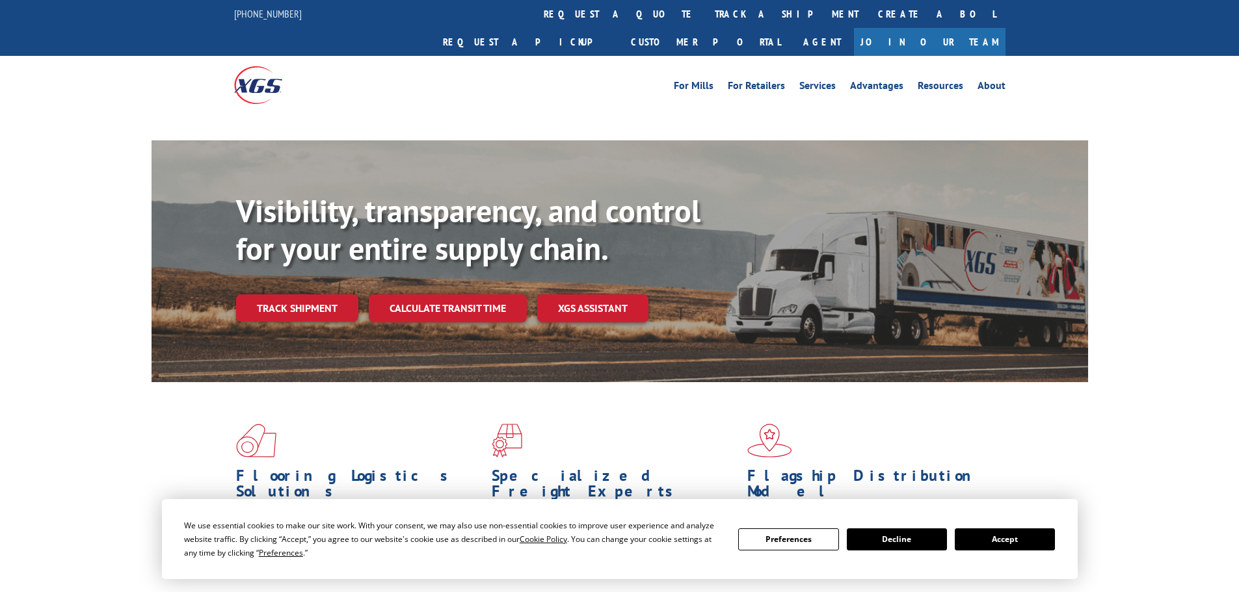 Image resolution: width=1239 pixels, height=592 pixels. I want to click on h1: Specialized Freight Experts, so click(615, 487).